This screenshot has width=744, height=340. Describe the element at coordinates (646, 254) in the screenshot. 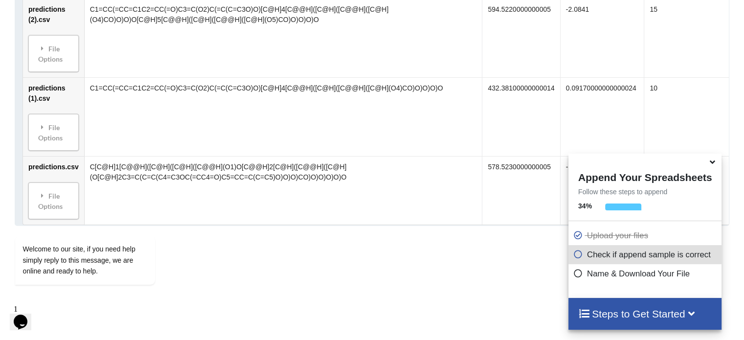

I see `p: Check if append sample is correct` at that location.